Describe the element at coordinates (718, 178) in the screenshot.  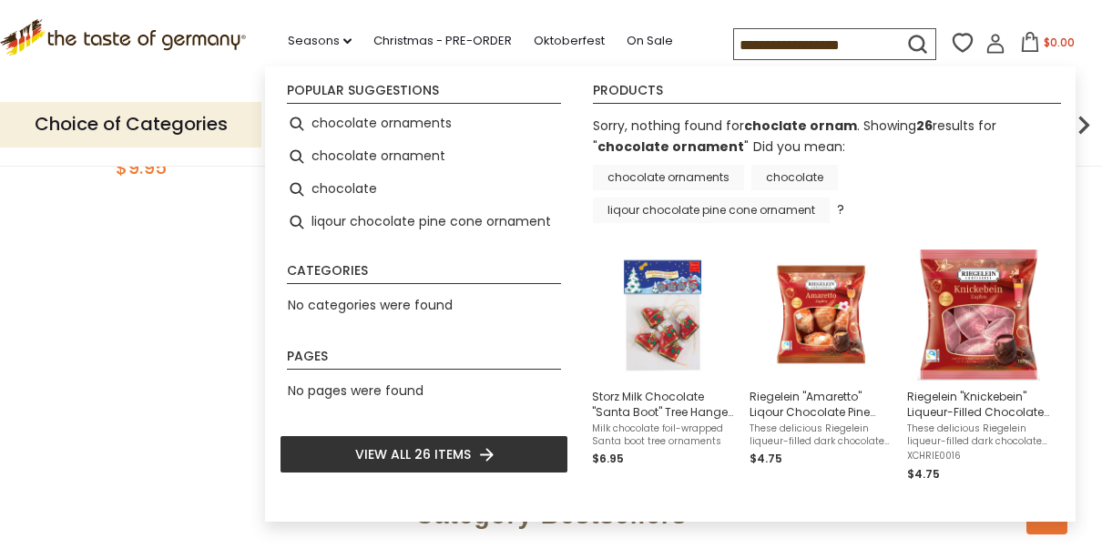
I see `div: Did you mean: ?` at that location.